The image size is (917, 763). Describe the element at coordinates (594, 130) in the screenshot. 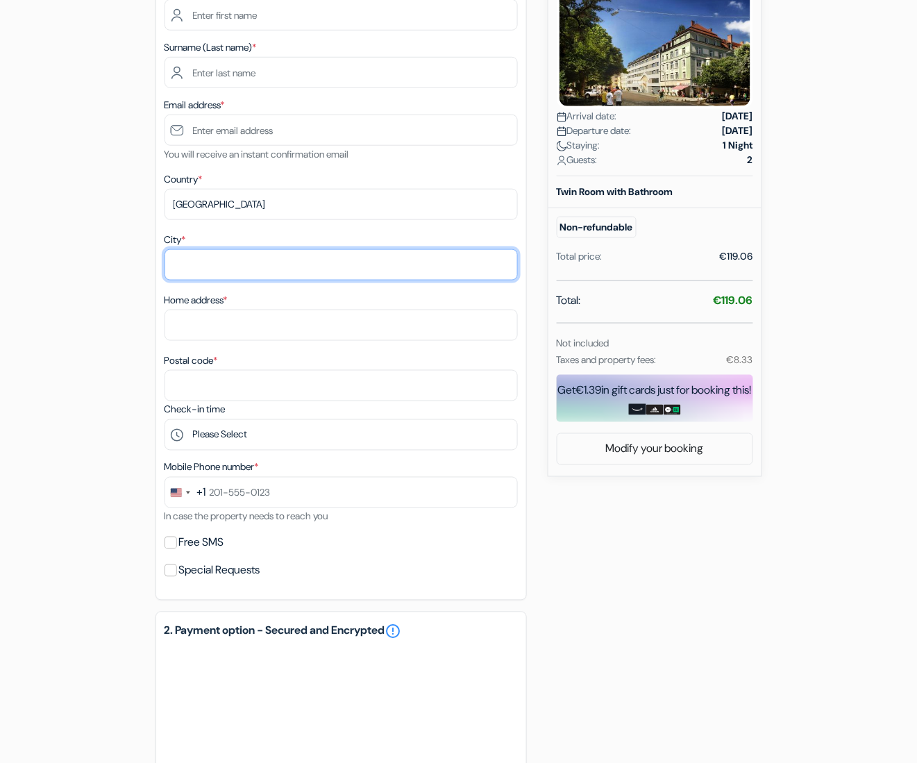

I see `span: Departure date:` at that location.